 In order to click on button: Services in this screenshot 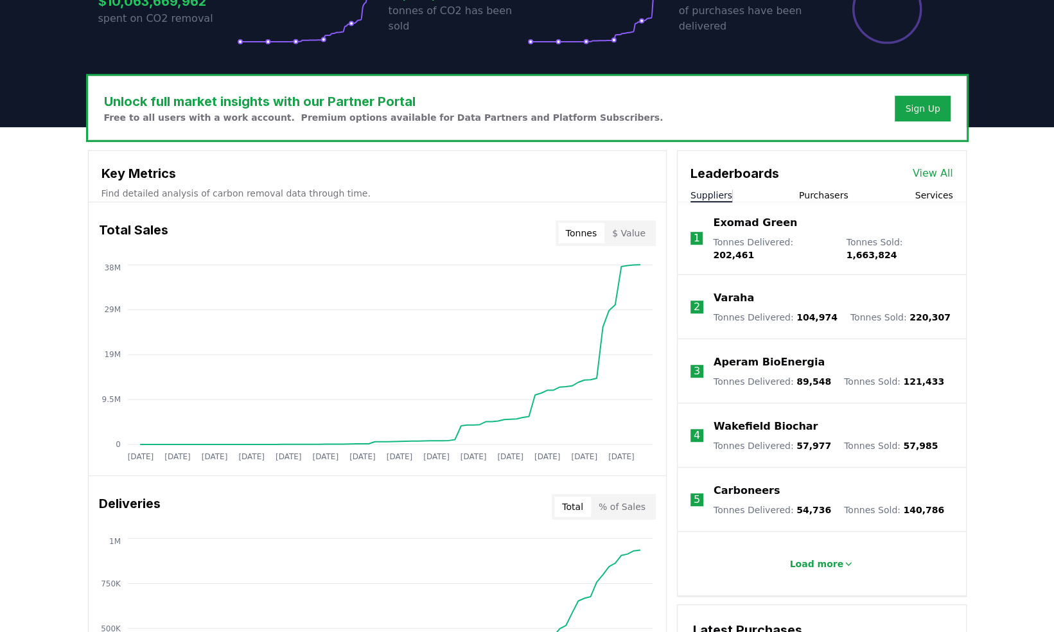, I will do `click(934, 195)`.